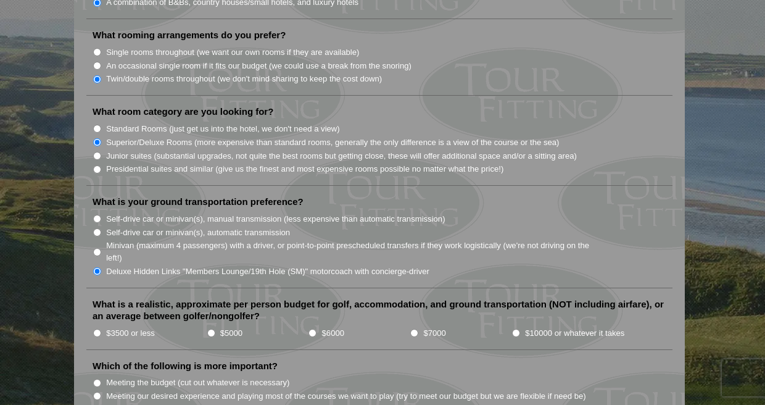  Describe the element at coordinates (198, 202) in the screenshot. I see `label: What is your ground transportation preference?` at that location.